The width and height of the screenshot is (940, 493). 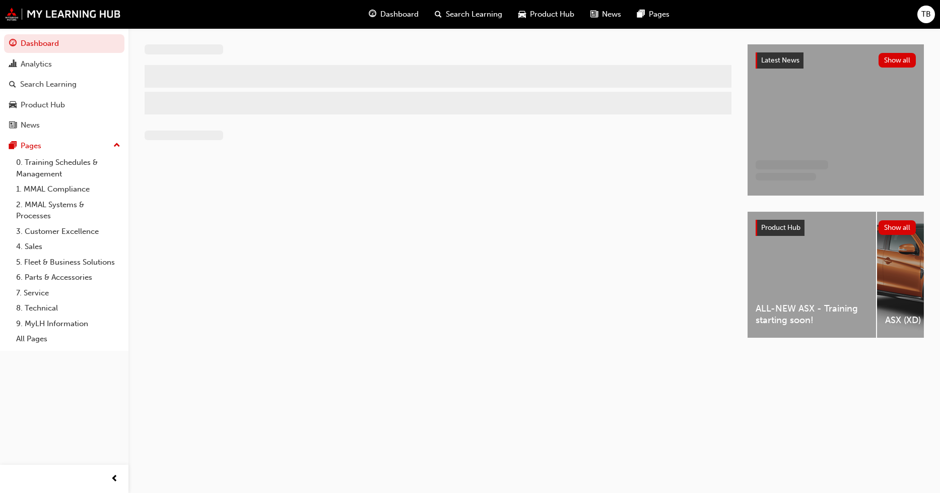 I want to click on a: 6. Parts & Accessories, so click(x=68, y=277).